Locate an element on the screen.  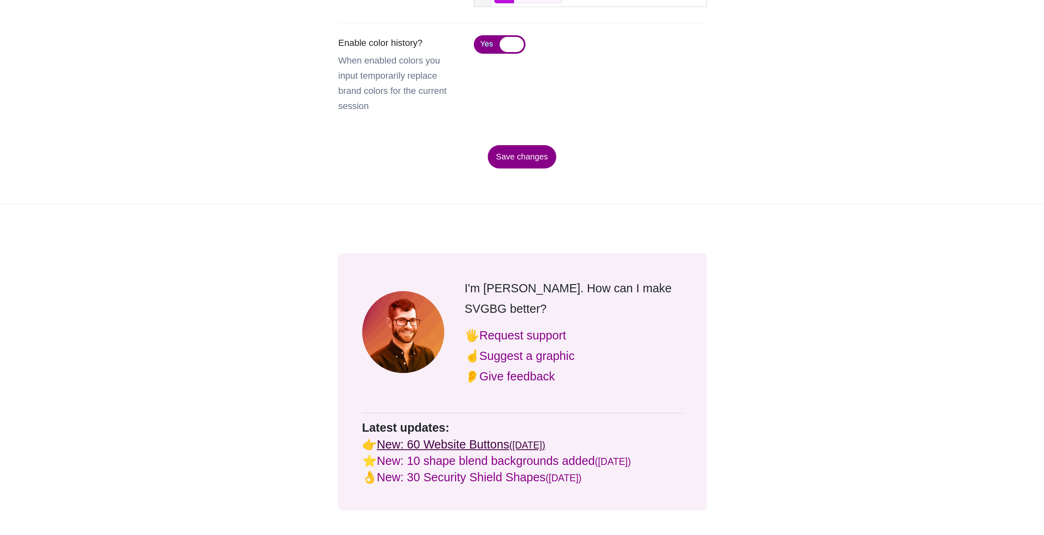
strong: Latest updates: is located at coordinates (406, 428).